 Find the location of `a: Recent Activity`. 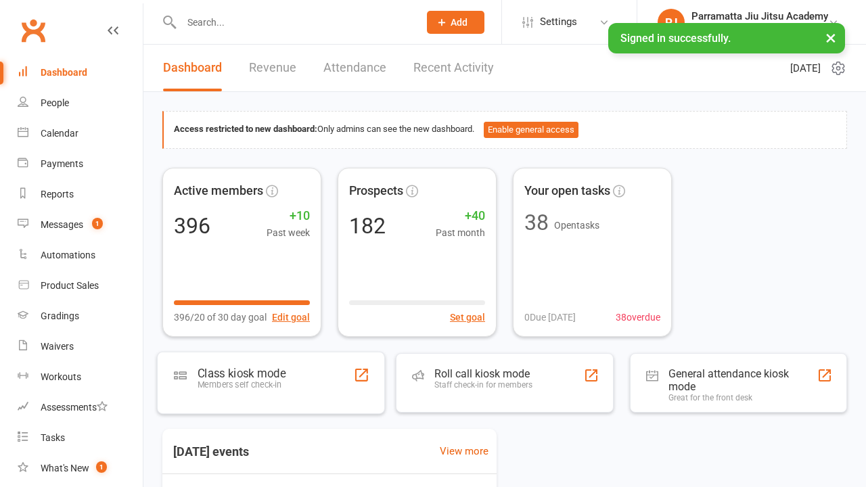

a: Recent Activity is located at coordinates (454, 68).